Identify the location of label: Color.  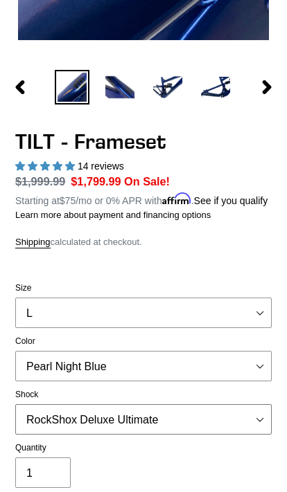
(143, 341).